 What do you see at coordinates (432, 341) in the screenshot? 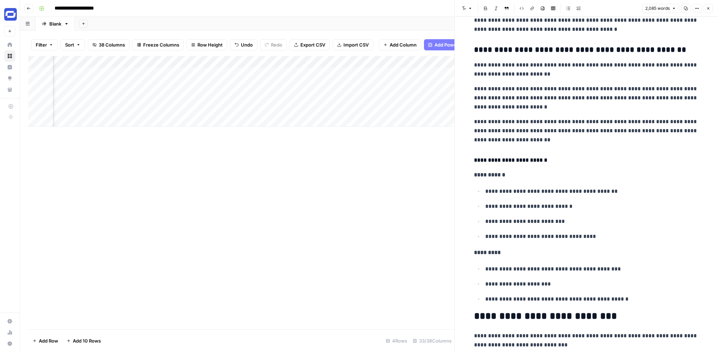
I see `div: 33/38 Columns` at bounding box center [432, 341].